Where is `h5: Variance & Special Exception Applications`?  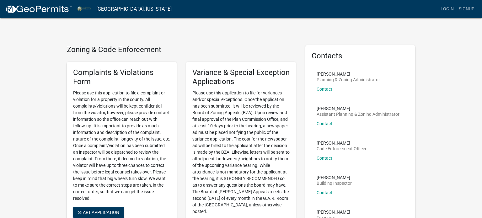 h5: Variance & Special Exception Applications is located at coordinates (241, 77).